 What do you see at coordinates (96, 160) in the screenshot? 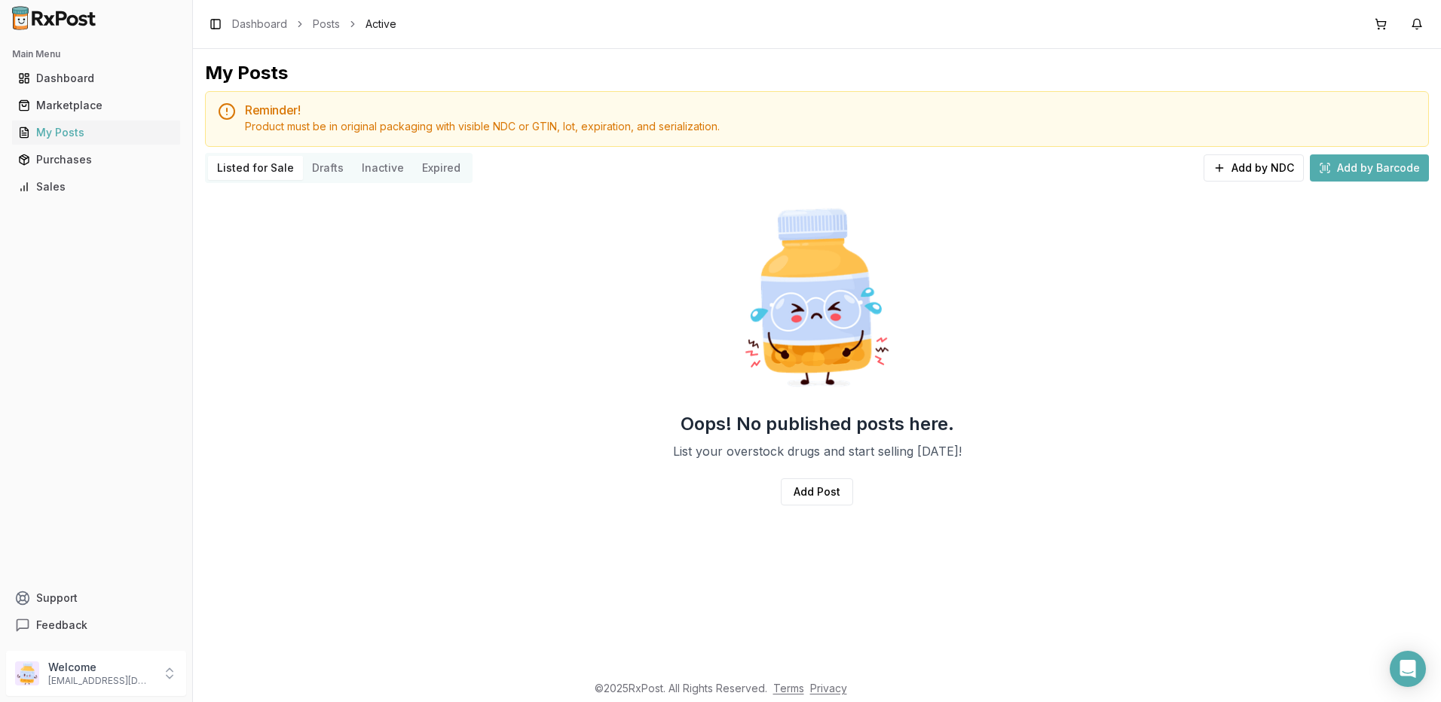
I see `button: Purchases` at bounding box center [96, 160].